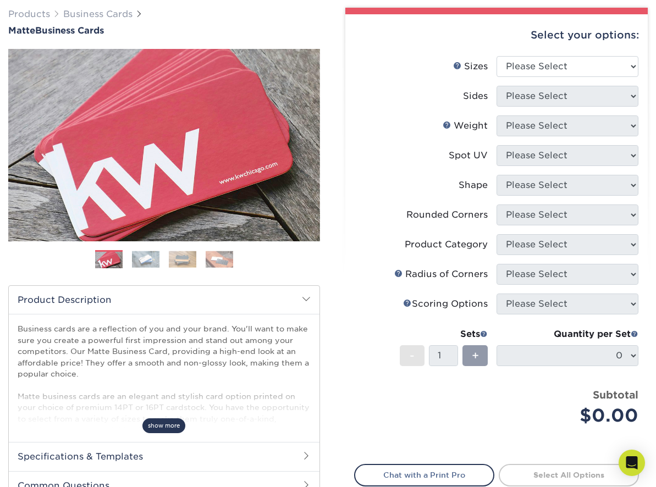  Describe the element at coordinates (572, 416) in the screenshot. I see `div: $0.00` at that location.